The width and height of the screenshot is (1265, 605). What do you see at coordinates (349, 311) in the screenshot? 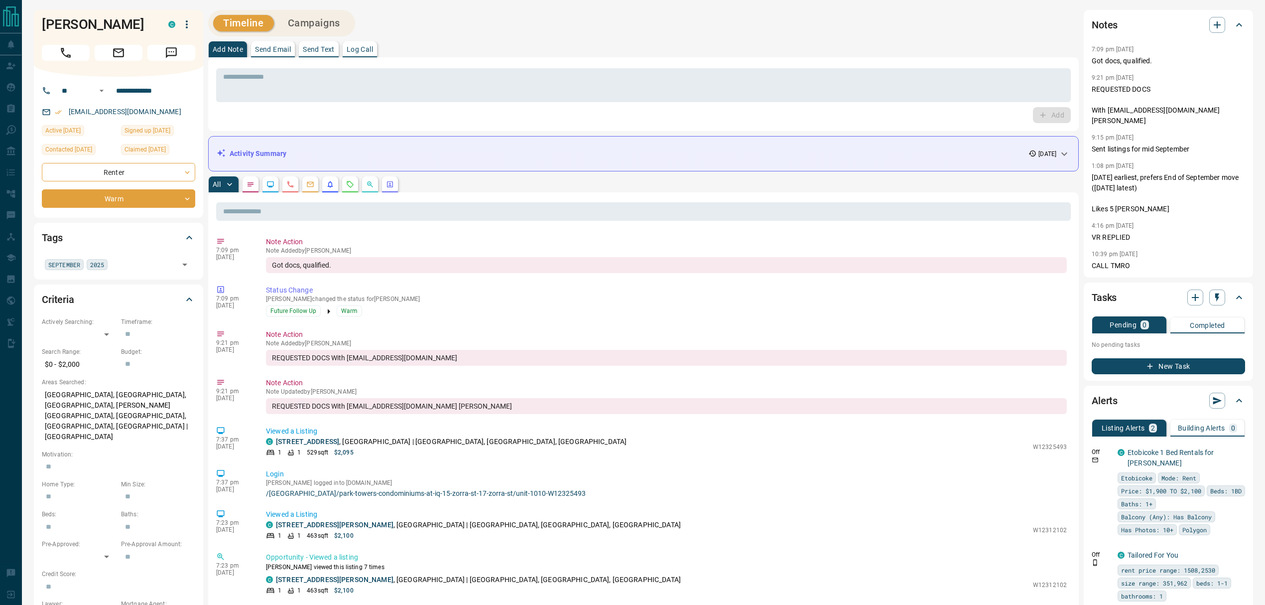
I see `span: Warm` at bounding box center [349, 311].